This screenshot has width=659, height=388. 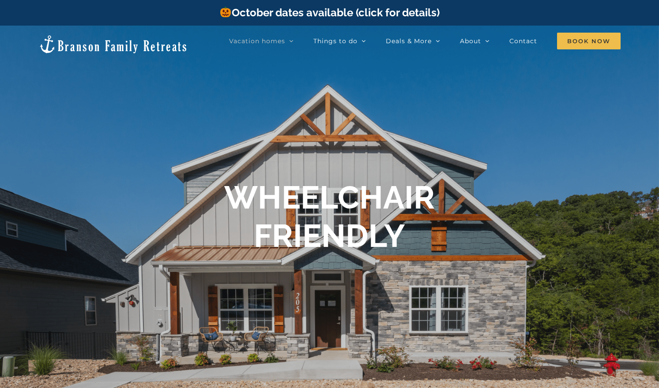 I want to click on a: Things to do, so click(x=339, y=41).